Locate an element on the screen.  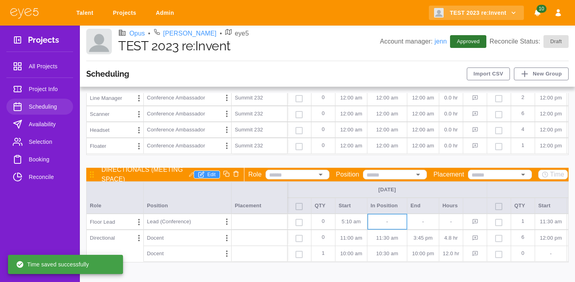
div: Time saved successfully is located at coordinates (52, 264).